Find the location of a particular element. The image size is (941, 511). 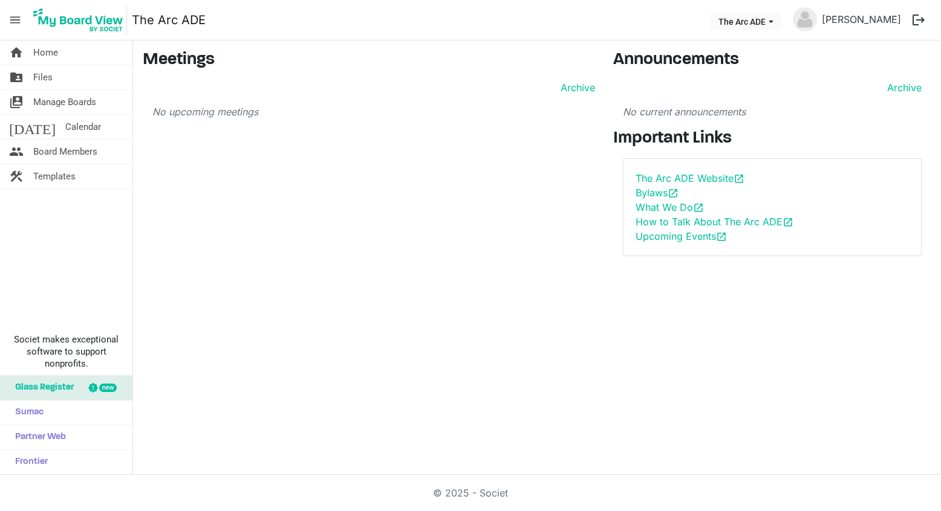

a: Bylawsopen_in_new is located at coordinates (656, 193).